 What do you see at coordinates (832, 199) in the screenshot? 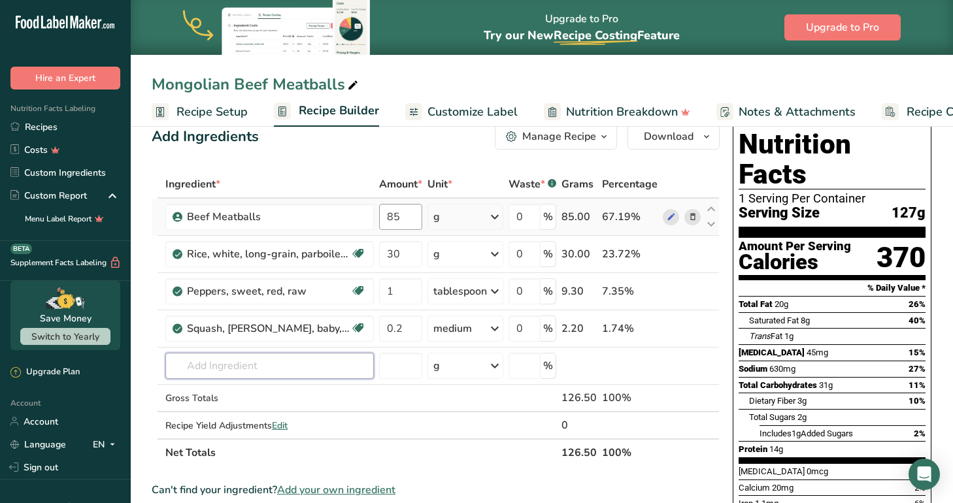
I see `div: 1 Serving Per Container` at bounding box center [832, 199].